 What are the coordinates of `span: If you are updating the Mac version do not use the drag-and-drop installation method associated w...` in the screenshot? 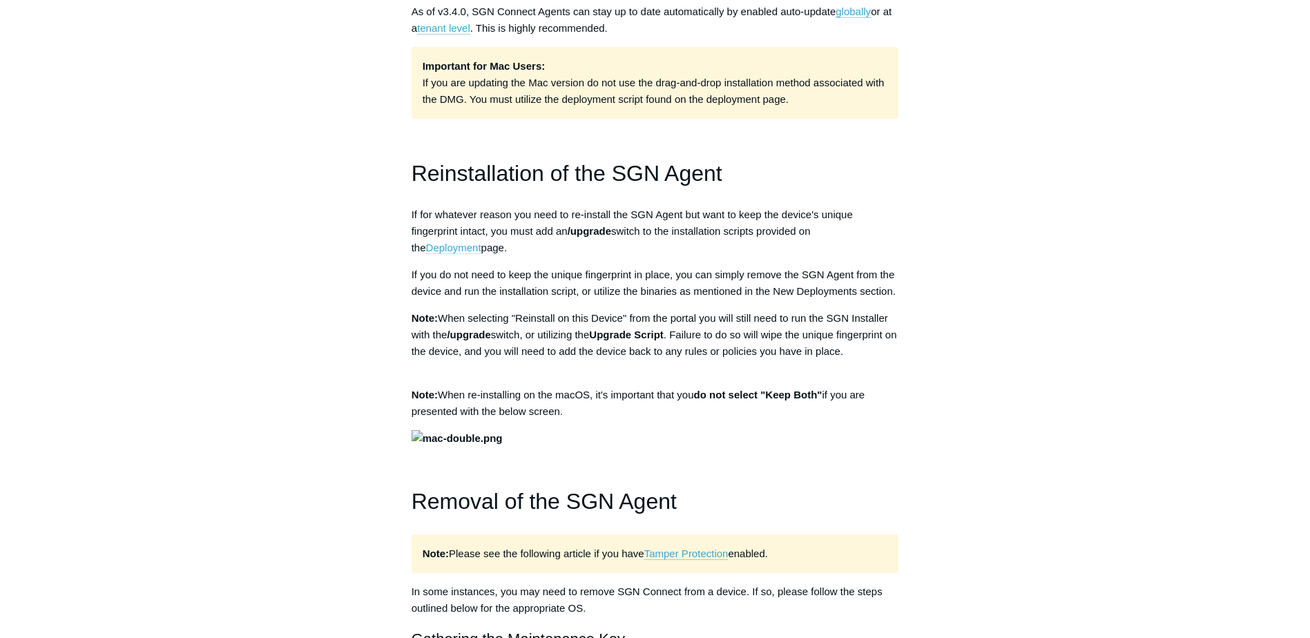 It's located at (653, 82).